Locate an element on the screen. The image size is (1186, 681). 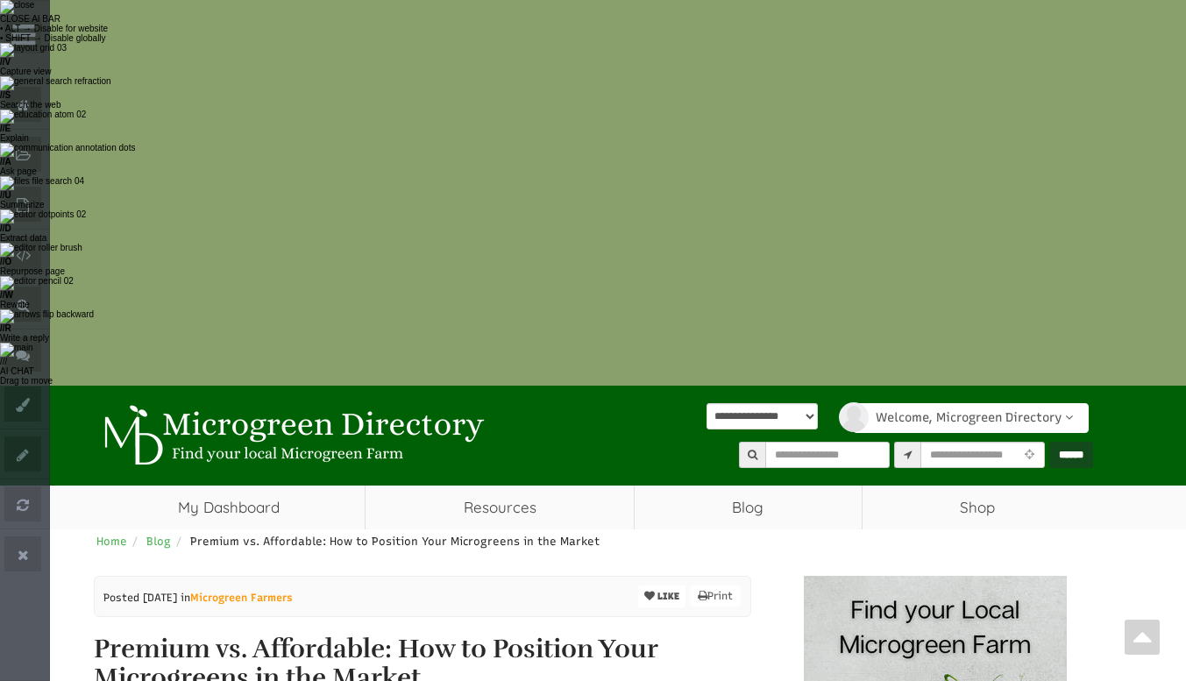
a: Microgreen Farmers is located at coordinates (241, 598).